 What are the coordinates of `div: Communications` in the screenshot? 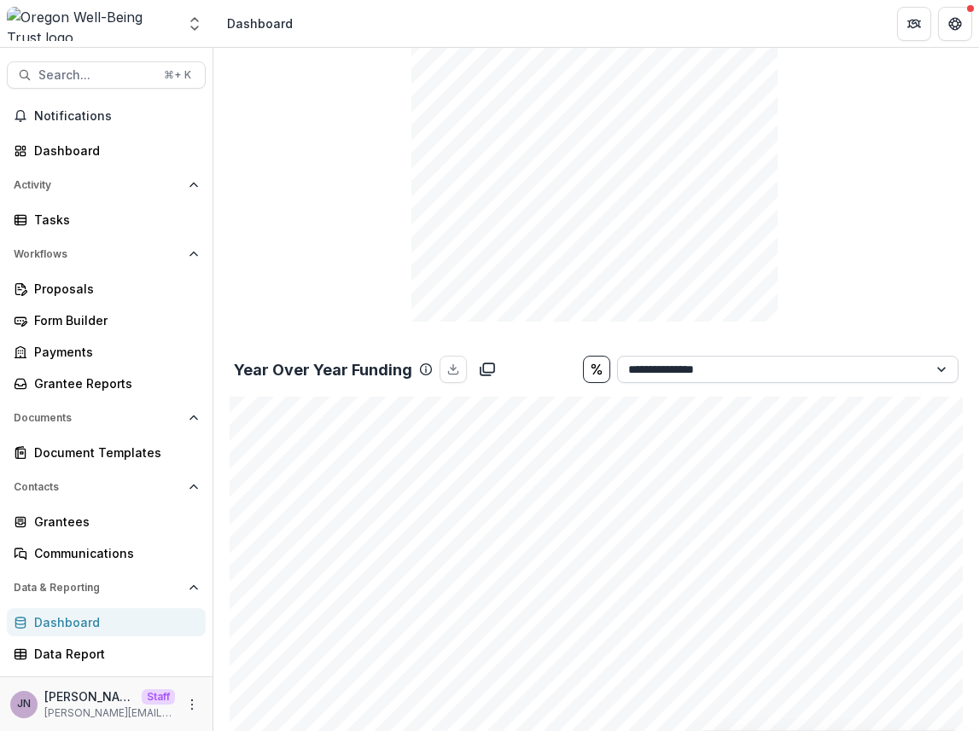 It's located at (113, 553).